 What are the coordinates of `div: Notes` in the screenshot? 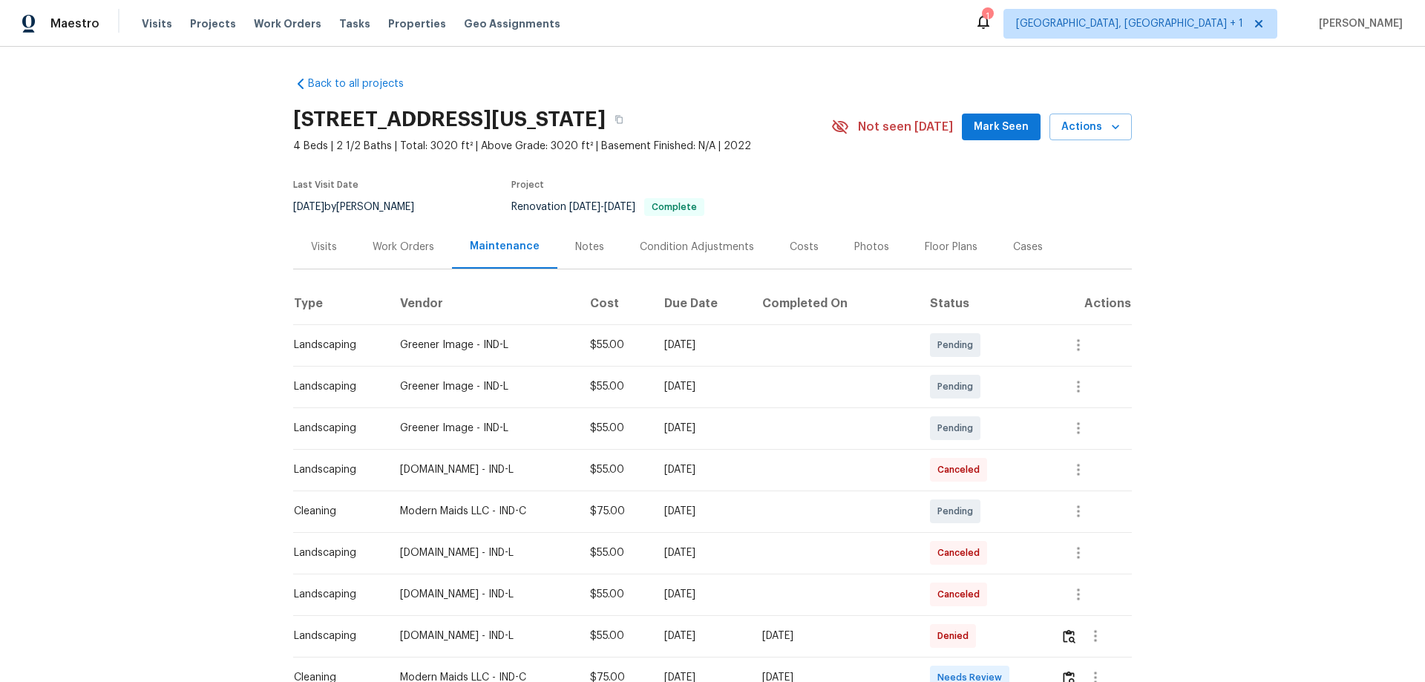 It's located at (589, 247).